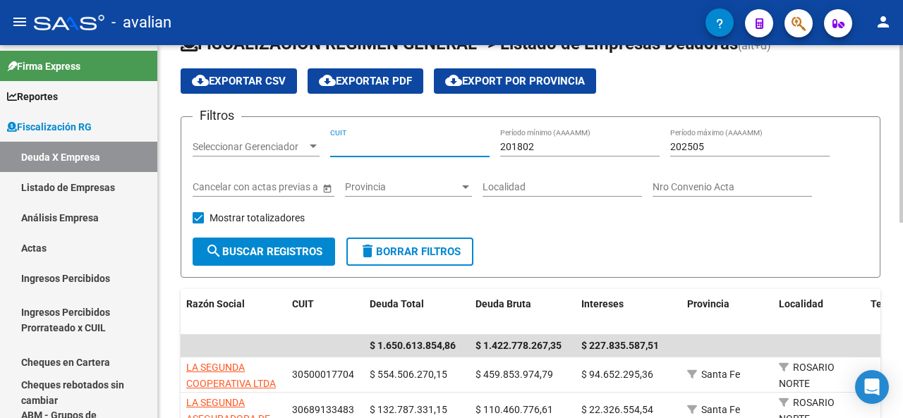 Image resolution: width=903 pixels, height=418 pixels. I want to click on span: Reportes, so click(32, 97).